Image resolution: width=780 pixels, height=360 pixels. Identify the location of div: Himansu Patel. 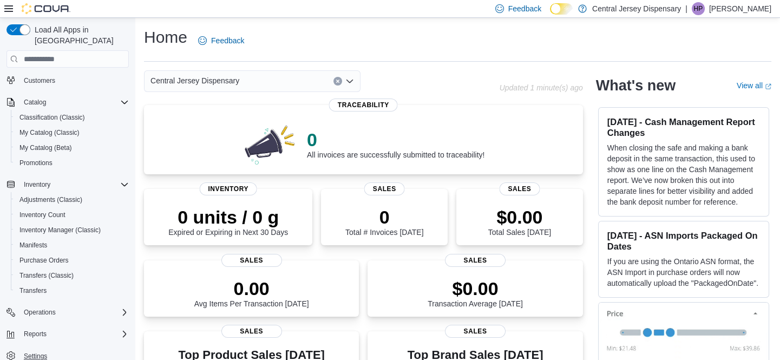
(698, 9).